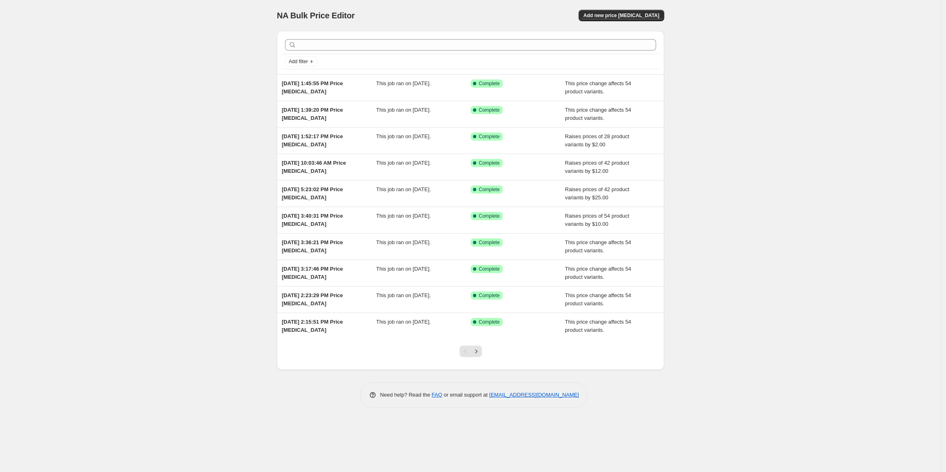 Image resolution: width=946 pixels, height=472 pixels. What do you see at coordinates (598, 167) in the screenshot?
I see `span: Raises prices of 42 product variants by $12.00` at bounding box center [598, 167].